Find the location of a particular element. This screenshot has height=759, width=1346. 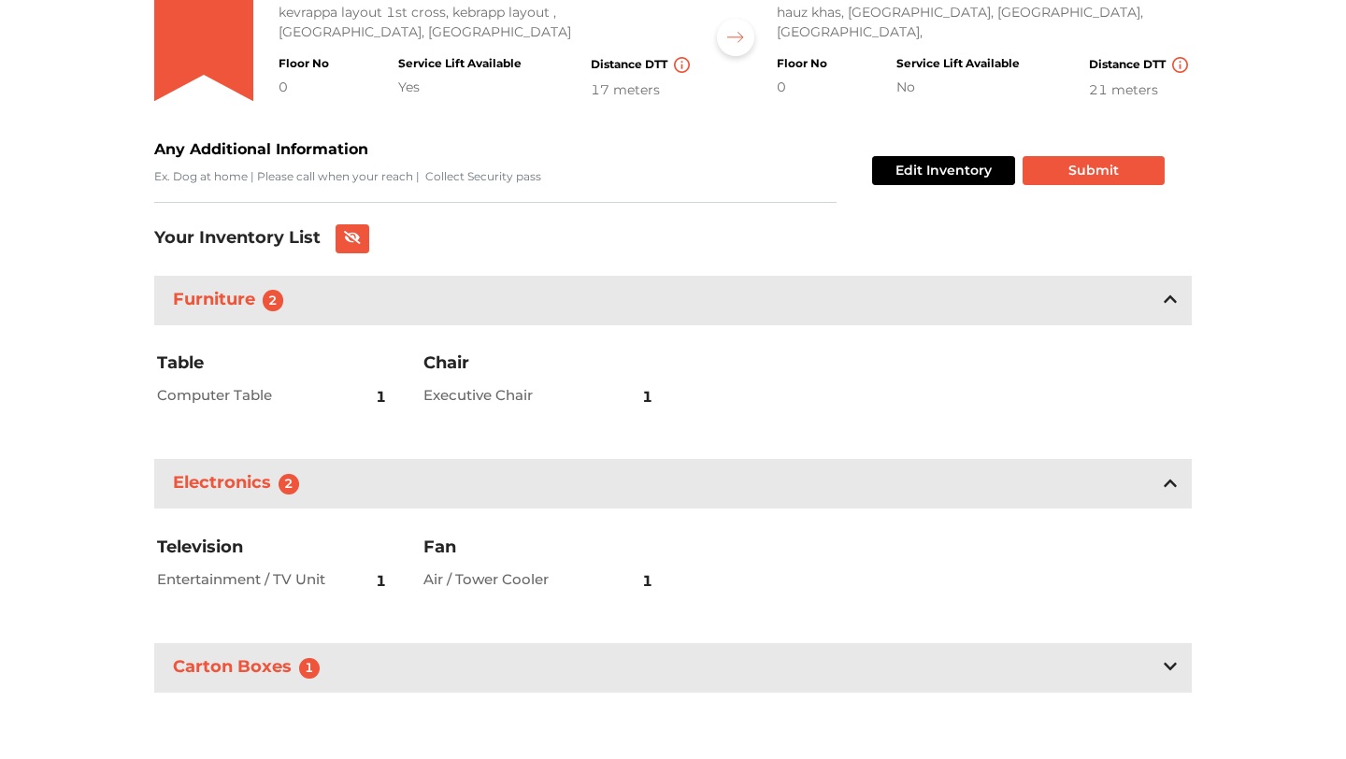

h3: Fan is located at coordinates (540, 548).